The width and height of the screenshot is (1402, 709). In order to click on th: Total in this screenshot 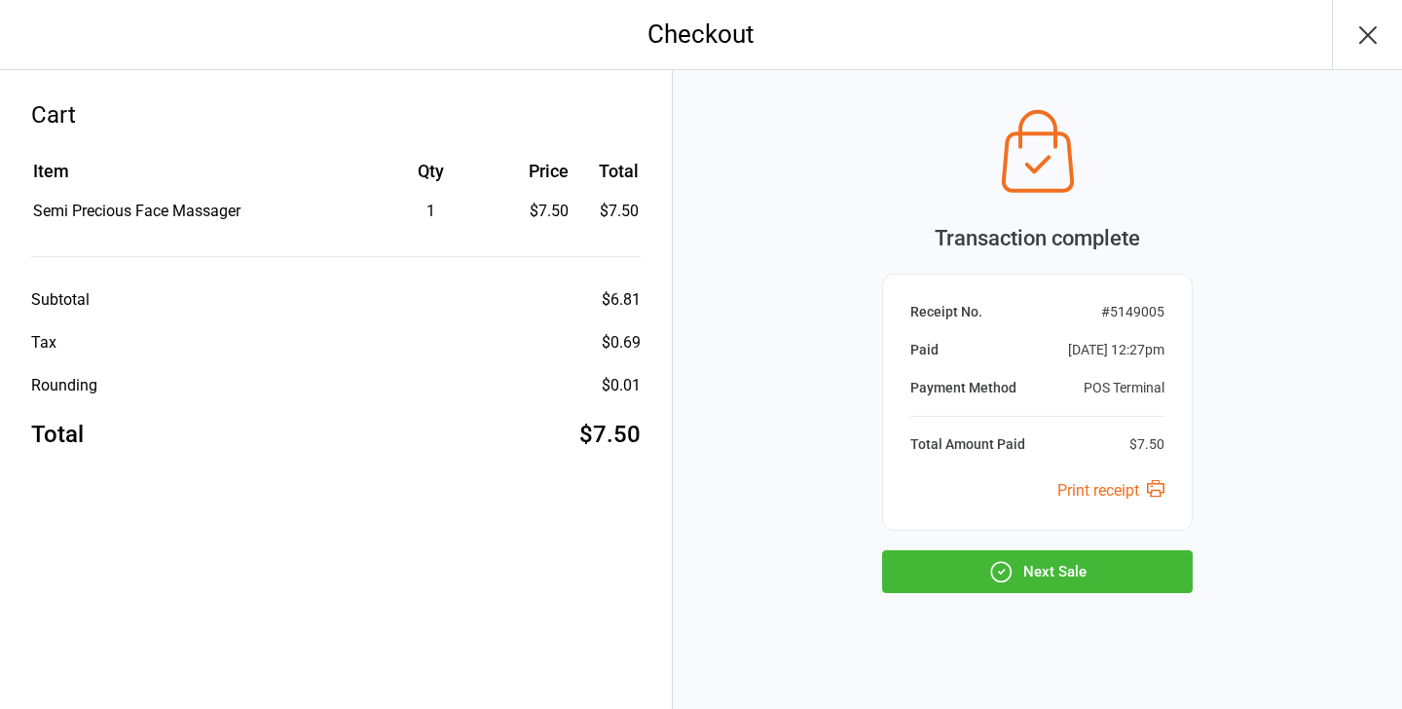, I will do `click(607, 177)`.